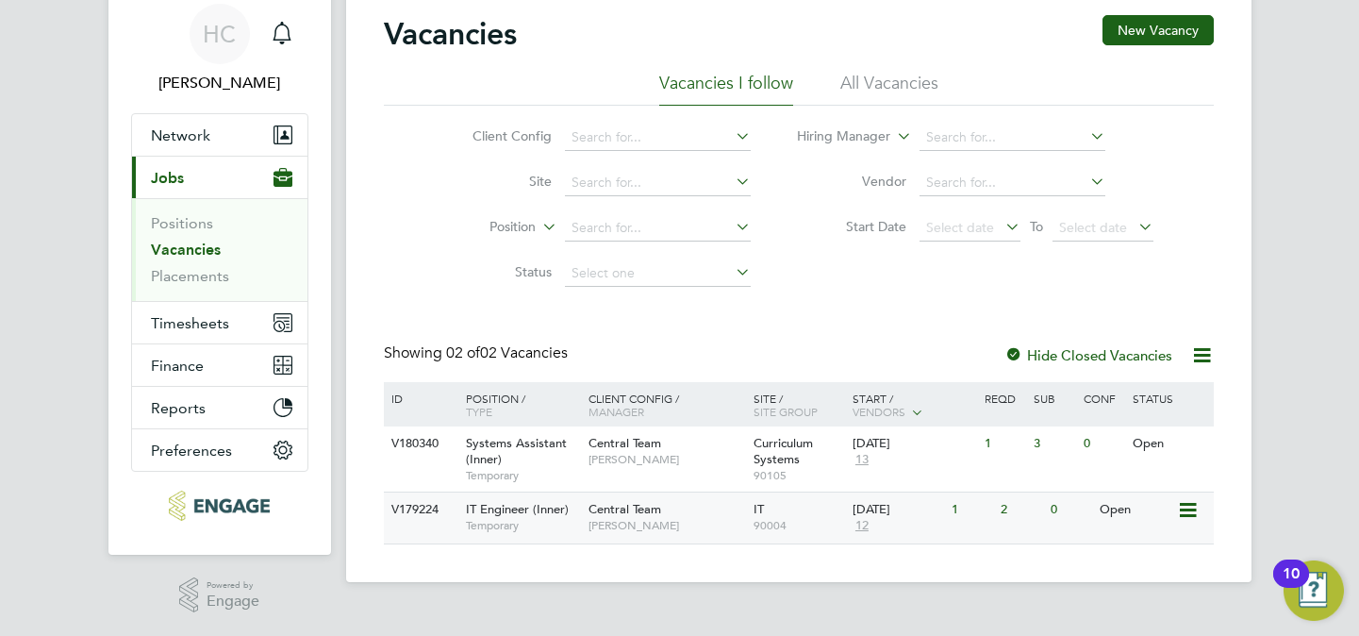 The height and width of the screenshot is (636, 1359). I want to click on span: 02 Vacancies, so click(507, 353).